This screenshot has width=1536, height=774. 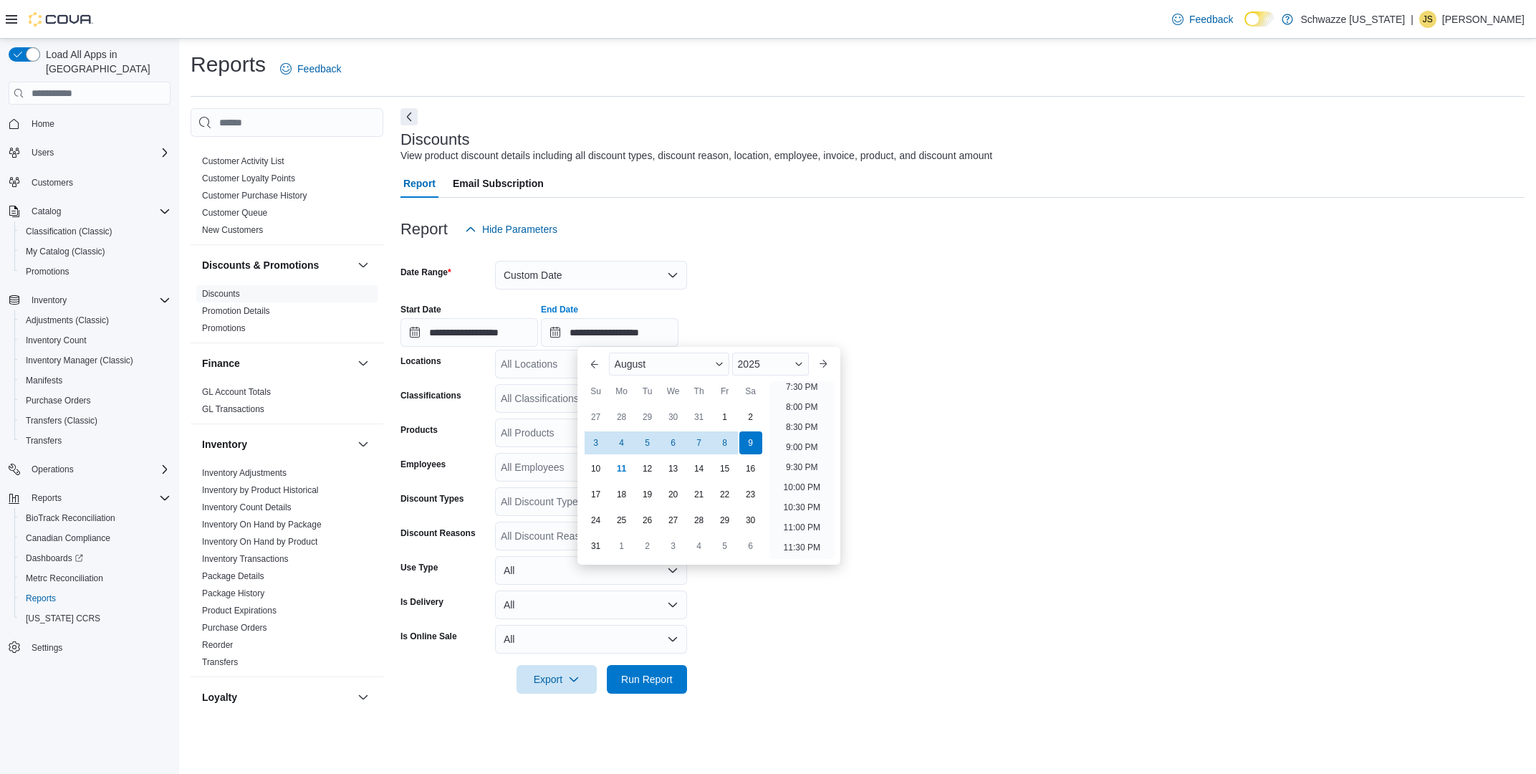 What do you see at coordinates (228, 64) in the screenshot?
I see `h1: Reports` at bounding box center [228, 64].